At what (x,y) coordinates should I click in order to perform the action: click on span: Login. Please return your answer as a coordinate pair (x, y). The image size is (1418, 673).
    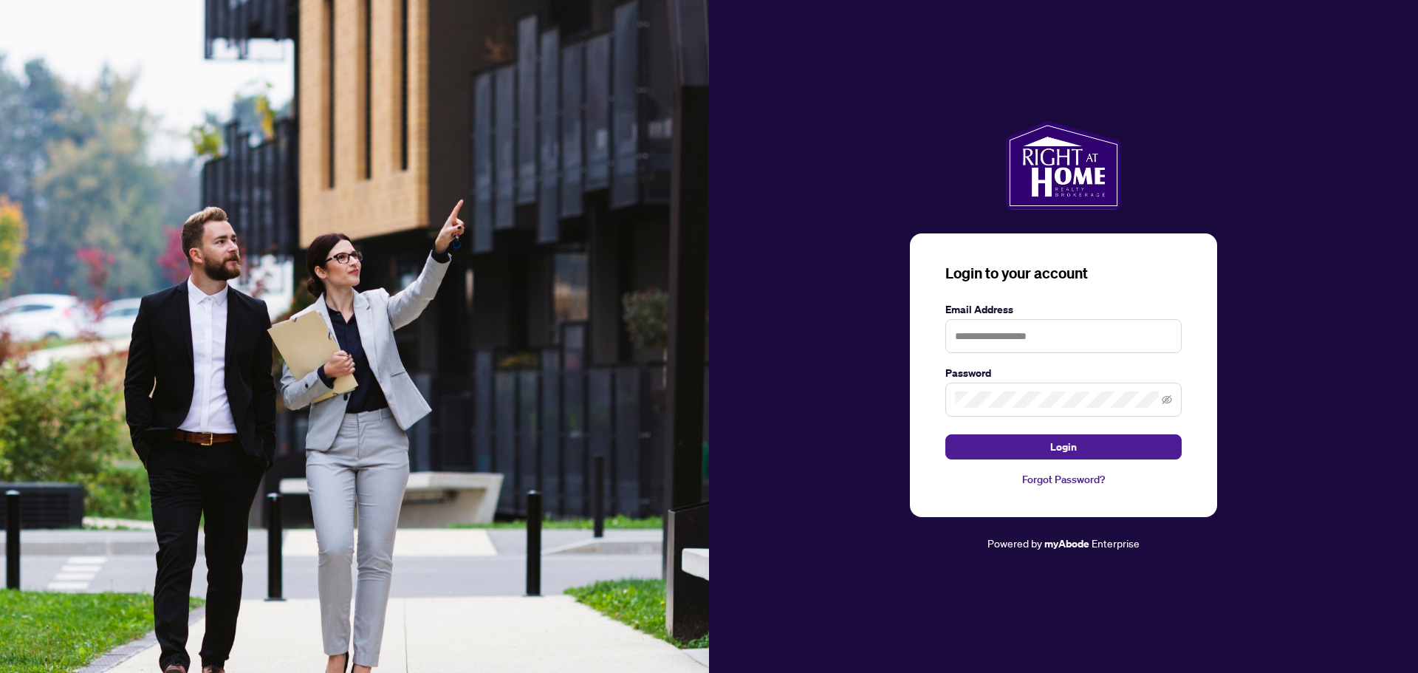
    Looking at the image, I should click on (1064, 447).